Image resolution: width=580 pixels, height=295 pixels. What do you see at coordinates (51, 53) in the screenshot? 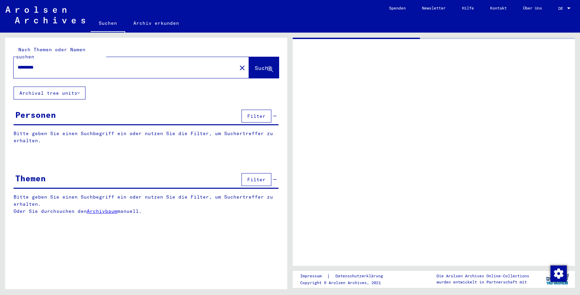
I see `mat-label: Nach Themen oder Namen suchen` at bounding box center [51, 53].